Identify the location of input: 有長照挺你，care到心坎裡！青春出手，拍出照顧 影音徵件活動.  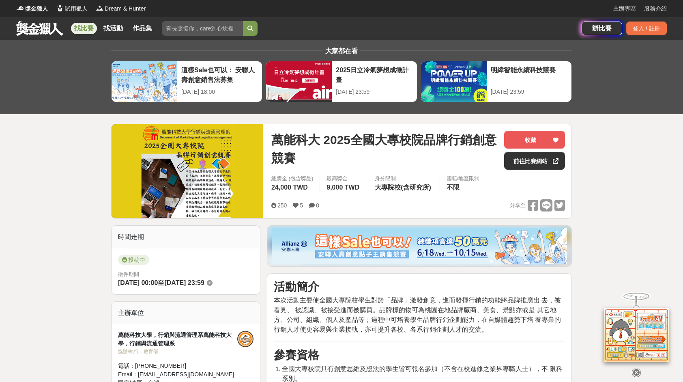
(202, 28).